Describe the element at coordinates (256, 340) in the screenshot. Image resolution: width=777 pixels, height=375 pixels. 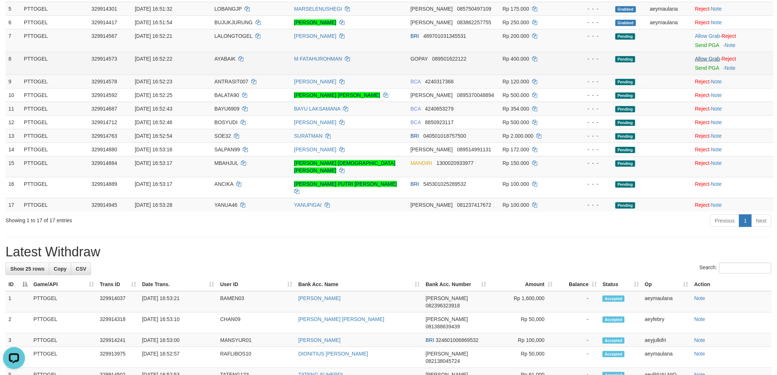
I see `td: MANSYUR01` at that location.